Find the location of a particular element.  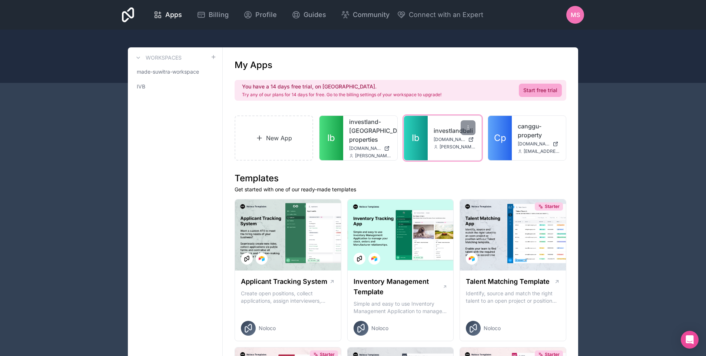

a: Workspaces is located at coordinates (157, 58).